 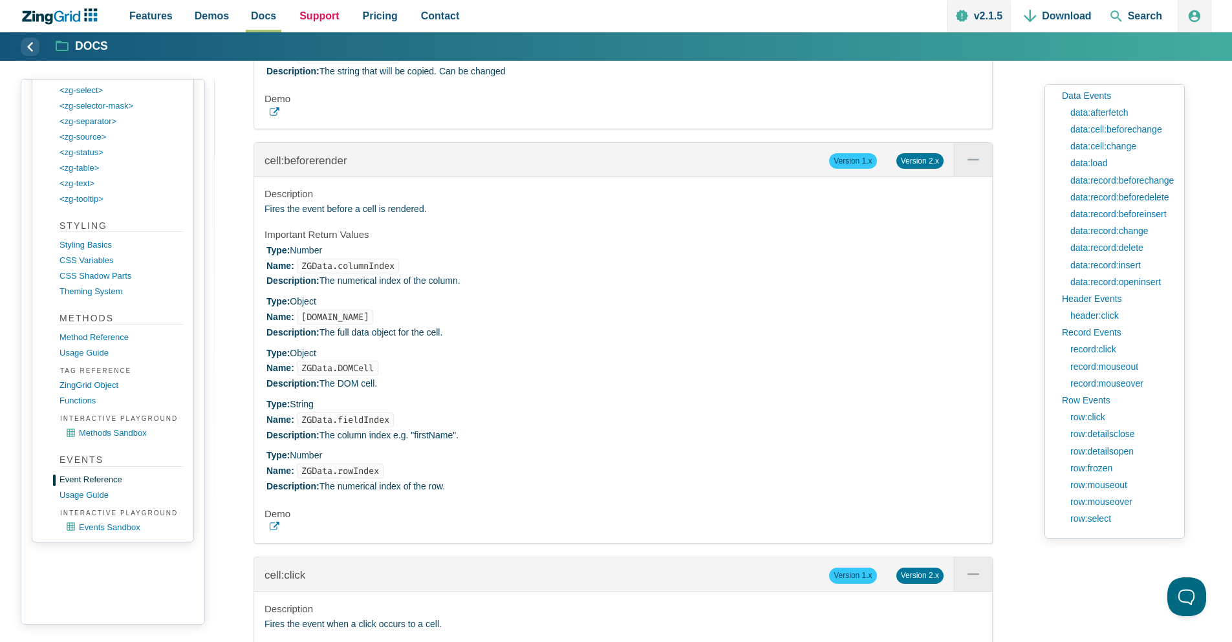 What do you see at coordinates (121, 91) in the screenshot?
I see `a: <zg-select>` at bounding box center [121, 91].